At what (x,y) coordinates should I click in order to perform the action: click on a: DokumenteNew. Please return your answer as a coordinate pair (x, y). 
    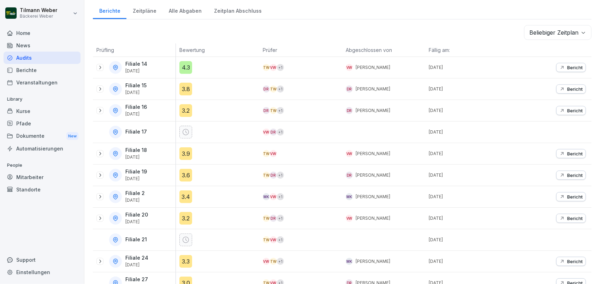
    Looking at the image, I should click on (42, 136).